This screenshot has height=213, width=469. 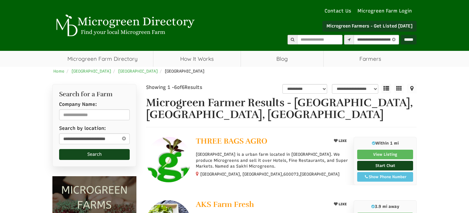 I want to click on span: Farmers, so click(x=370, y=59).